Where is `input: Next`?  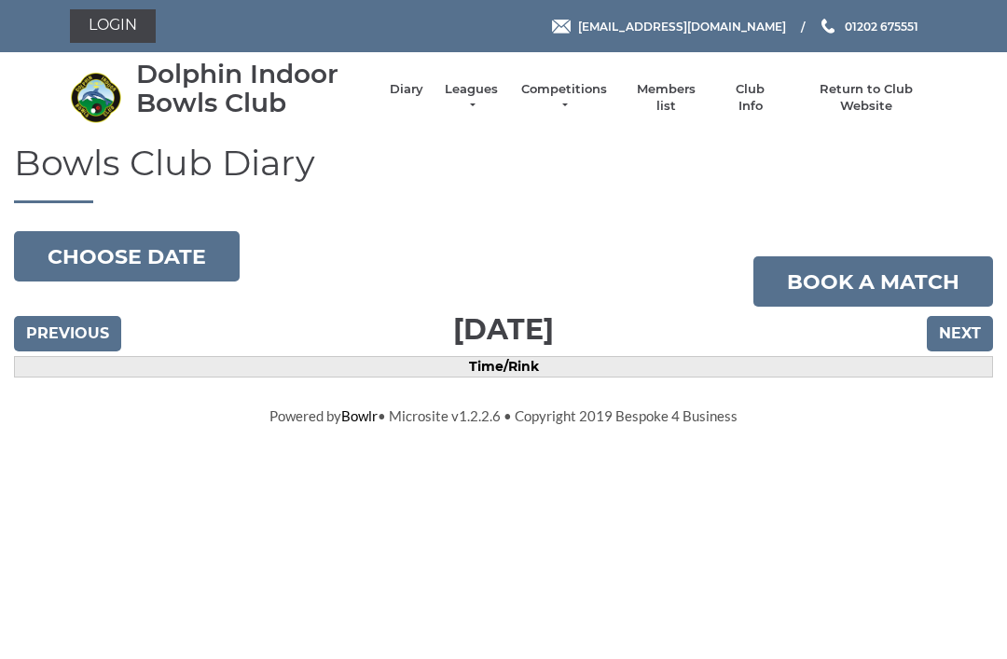 input: Next is located at coordinates (960, 334).